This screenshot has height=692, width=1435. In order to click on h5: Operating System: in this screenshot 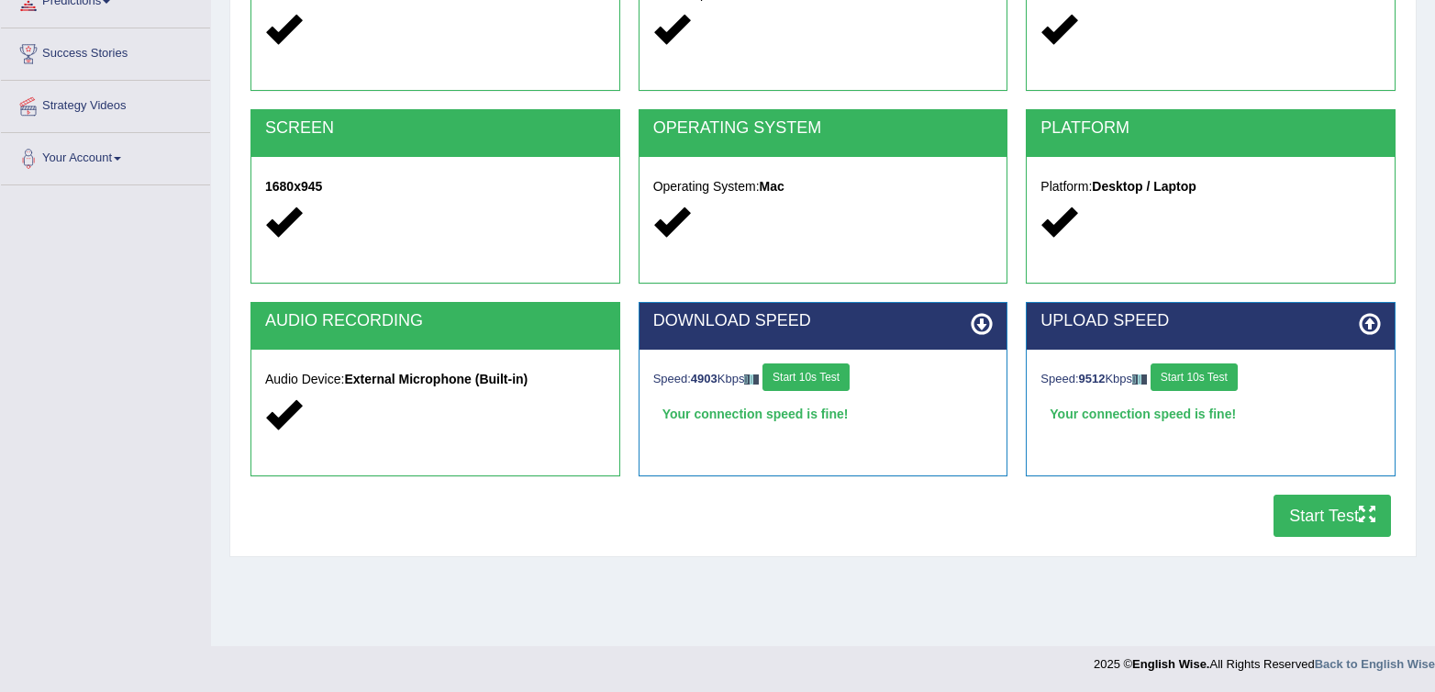, I will do `click(823, 186)`.